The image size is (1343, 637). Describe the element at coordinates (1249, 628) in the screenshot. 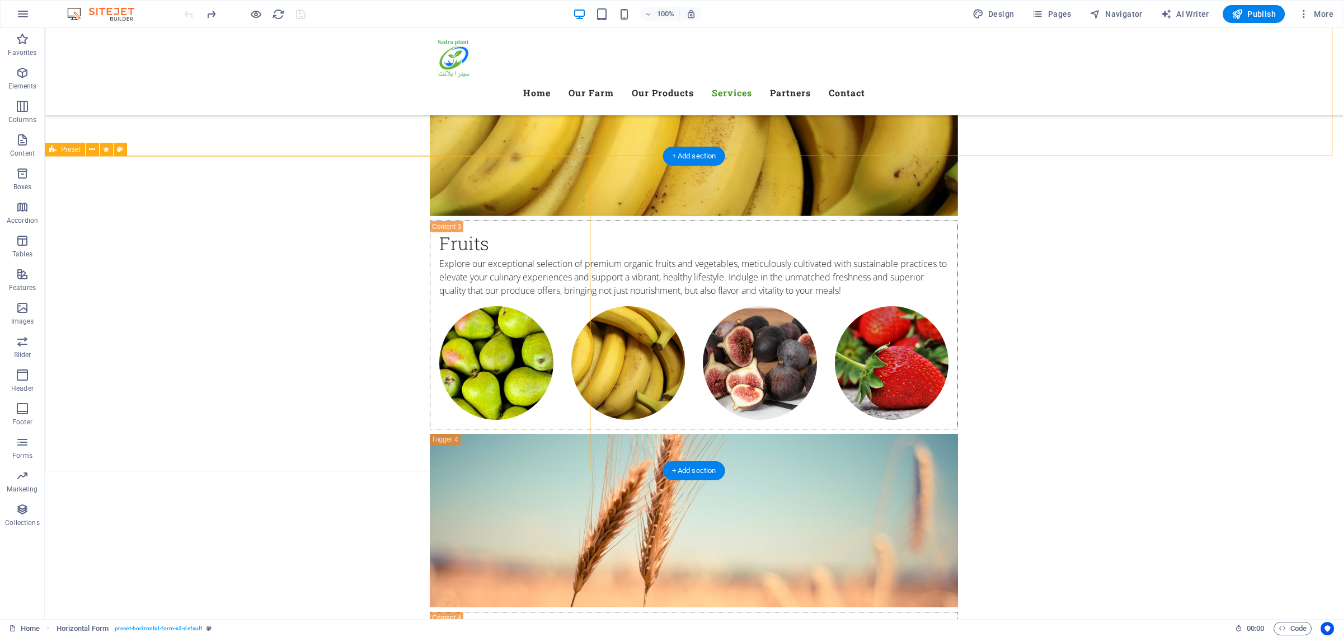

I see `h6: Session time` at that location.